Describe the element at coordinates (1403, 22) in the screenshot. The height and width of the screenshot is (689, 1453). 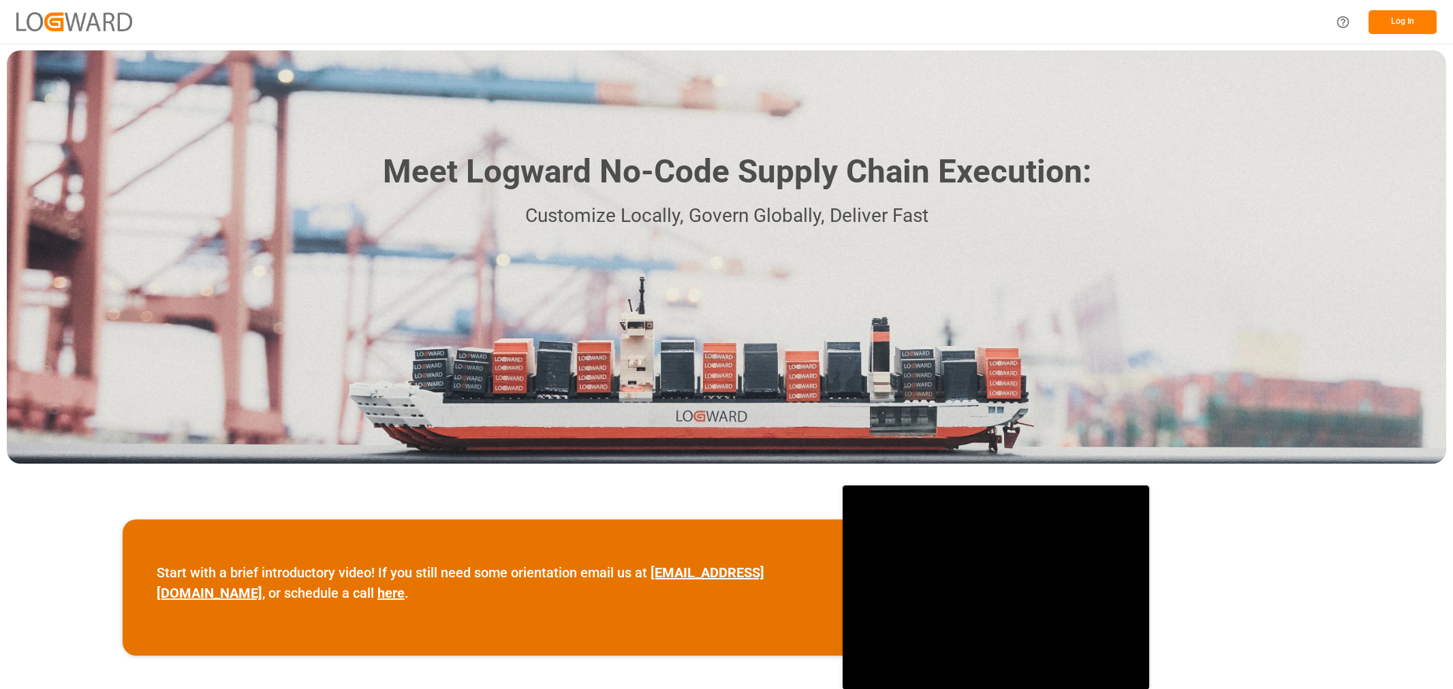
I see `button: Log In` at that location.